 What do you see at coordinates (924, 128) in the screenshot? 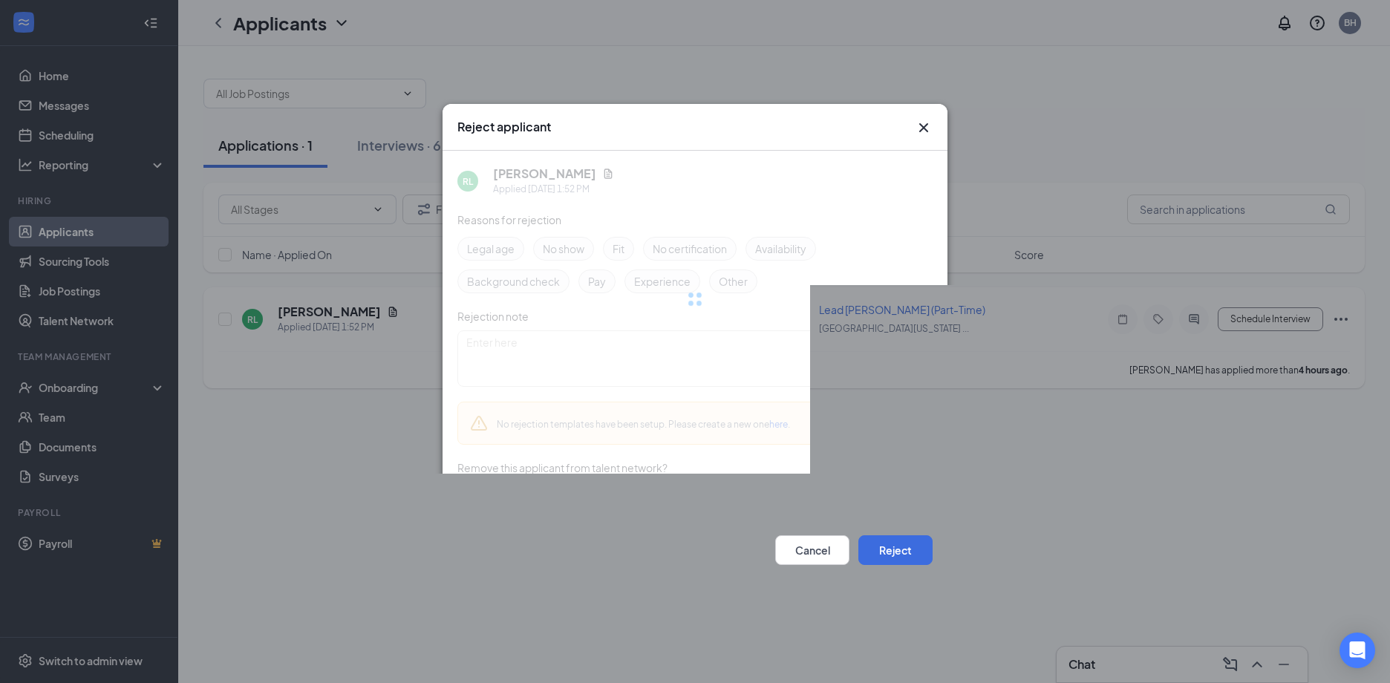
I see `svg: Cross` at bounding box center [924, 128].